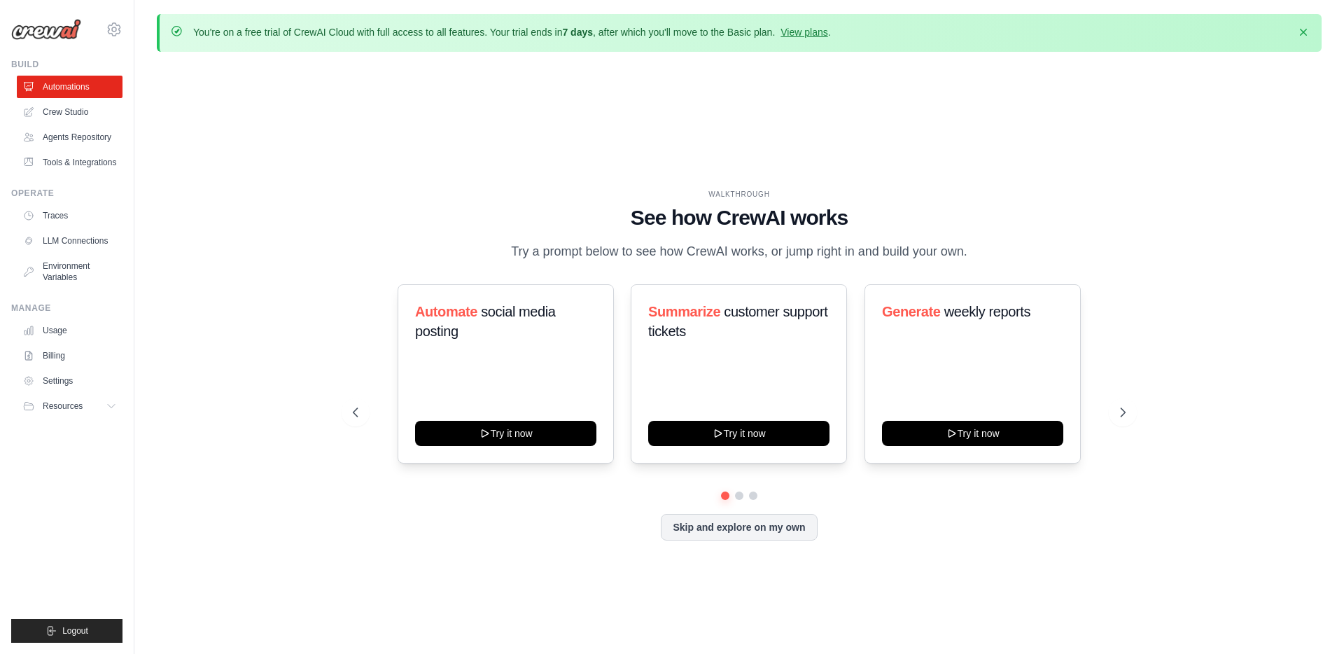 The width and height of the screenshot is (1344, 654). Describe the element at coordinates (512, 32) in the screenshot. I see `p: You're on a free trial of CrewAI Cloud with full access to all features. Your trial ends in , aft...` at that location.